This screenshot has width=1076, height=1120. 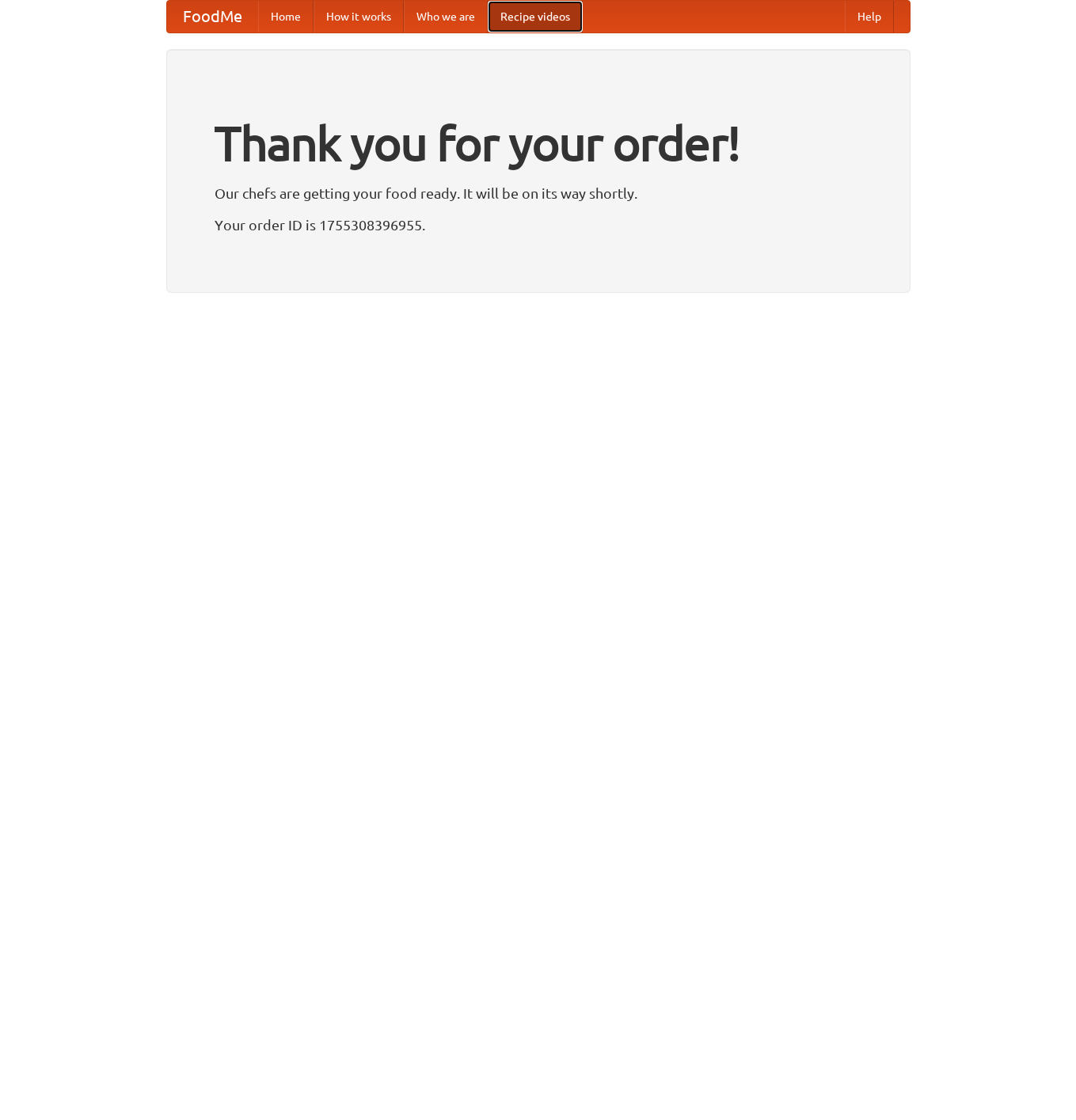 I want to click on a: Home, so click(x=286, y=16).